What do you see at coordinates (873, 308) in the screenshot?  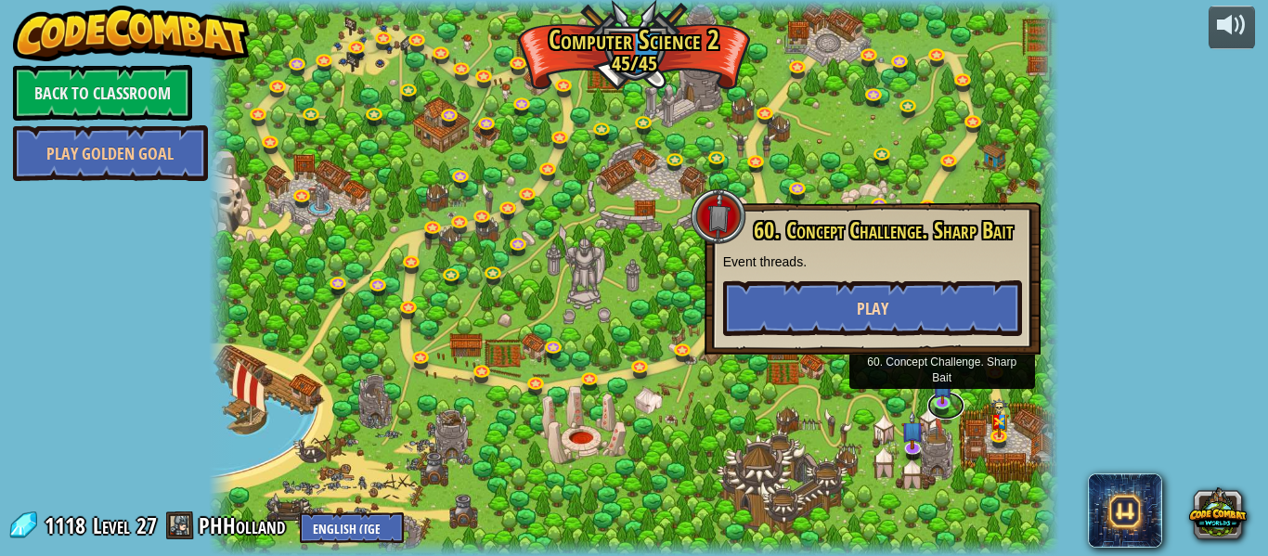 I see `button: Play` at bounding box center [873, 308].